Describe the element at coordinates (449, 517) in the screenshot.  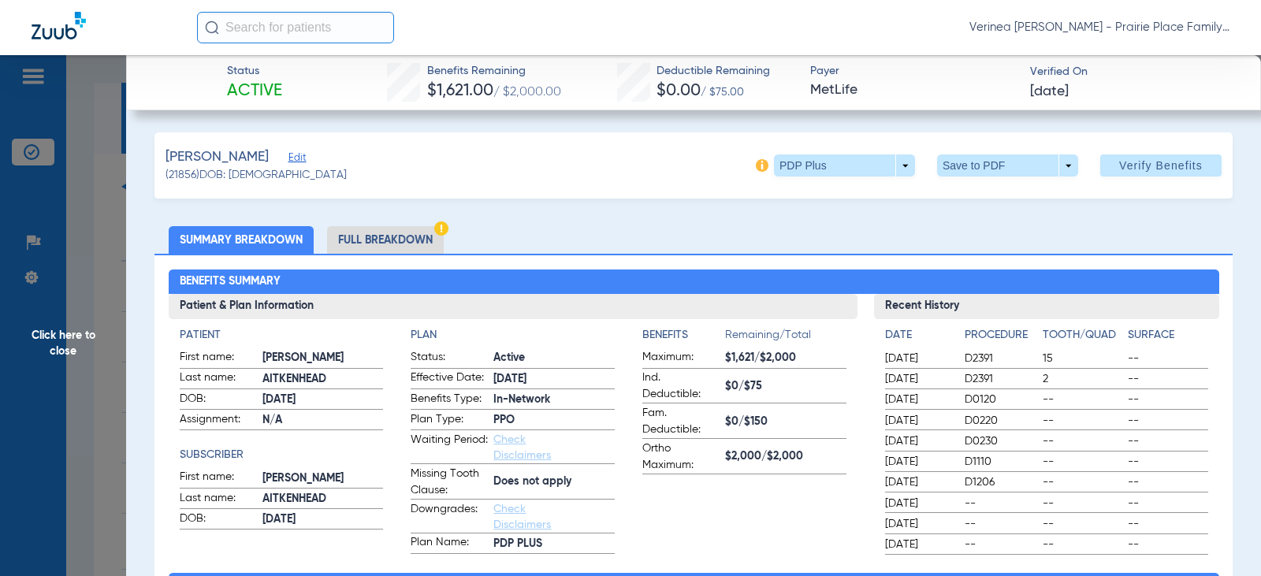
I see `span: Downgrades:` at that location.